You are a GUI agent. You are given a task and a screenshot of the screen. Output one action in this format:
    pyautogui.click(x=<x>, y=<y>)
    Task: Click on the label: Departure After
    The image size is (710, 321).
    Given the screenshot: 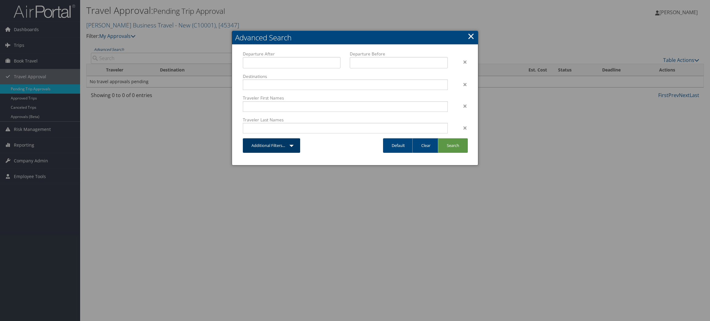 What is the action you would take?
    pyautogui.click(x=292, y=54)
    